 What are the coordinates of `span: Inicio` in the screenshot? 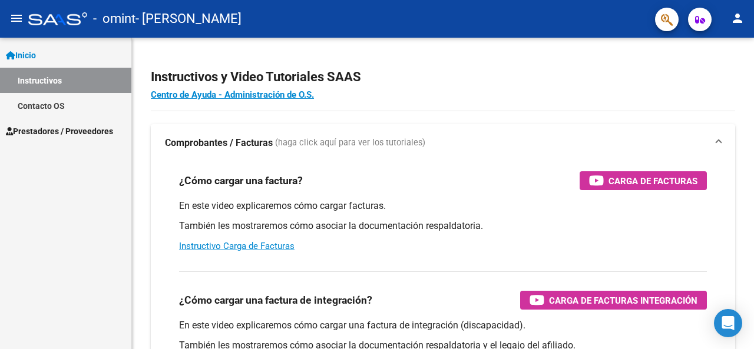 It's located at (21, 55).